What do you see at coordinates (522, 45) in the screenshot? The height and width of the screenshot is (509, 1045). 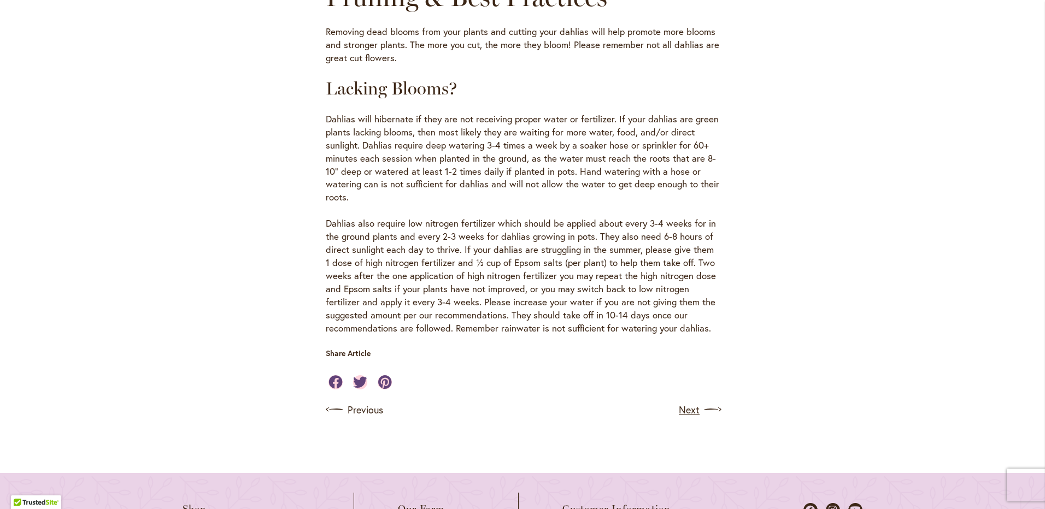 I see `p: Removing dead blooms from your plants and cutting your dahlias will help promote more blooms and ...` at bounding box center [522, 45].